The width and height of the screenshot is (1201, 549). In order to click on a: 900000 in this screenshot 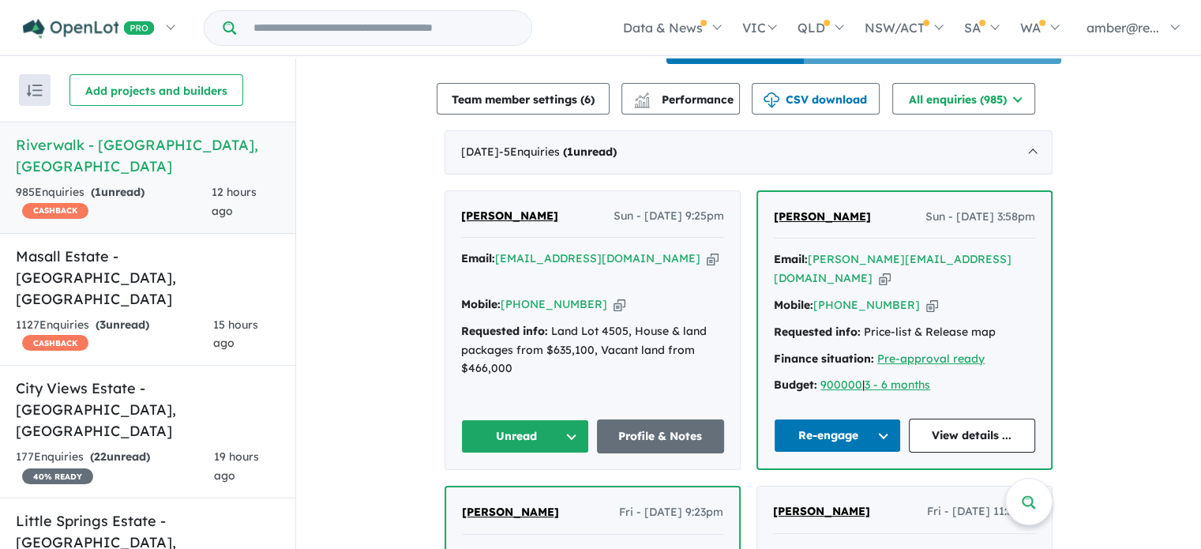, I will do `click(841, 384)`.